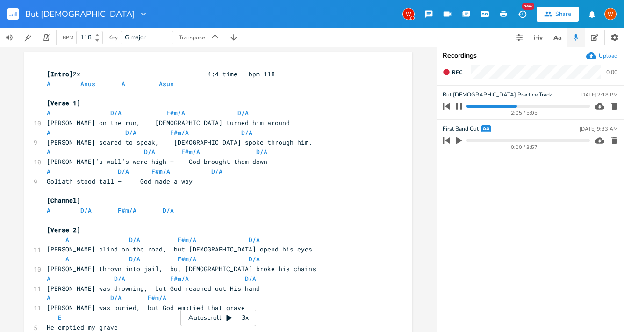 This screenshot has width=624, height=332. Describe the element at coordinates (113, 37) in the screenshot. I see `div: Key` at that location.